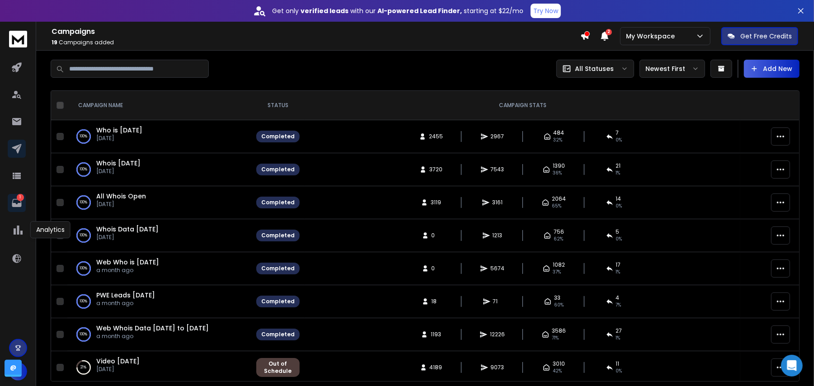  Describe the element at coordinates (558, 239) in the screenshot. I see `span: 62 %` at that location.